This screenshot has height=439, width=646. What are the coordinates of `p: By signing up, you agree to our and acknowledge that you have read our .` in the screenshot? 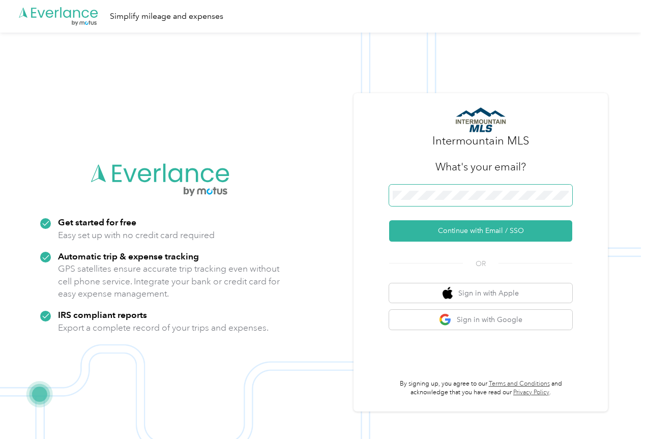 It's located at (480, 388).